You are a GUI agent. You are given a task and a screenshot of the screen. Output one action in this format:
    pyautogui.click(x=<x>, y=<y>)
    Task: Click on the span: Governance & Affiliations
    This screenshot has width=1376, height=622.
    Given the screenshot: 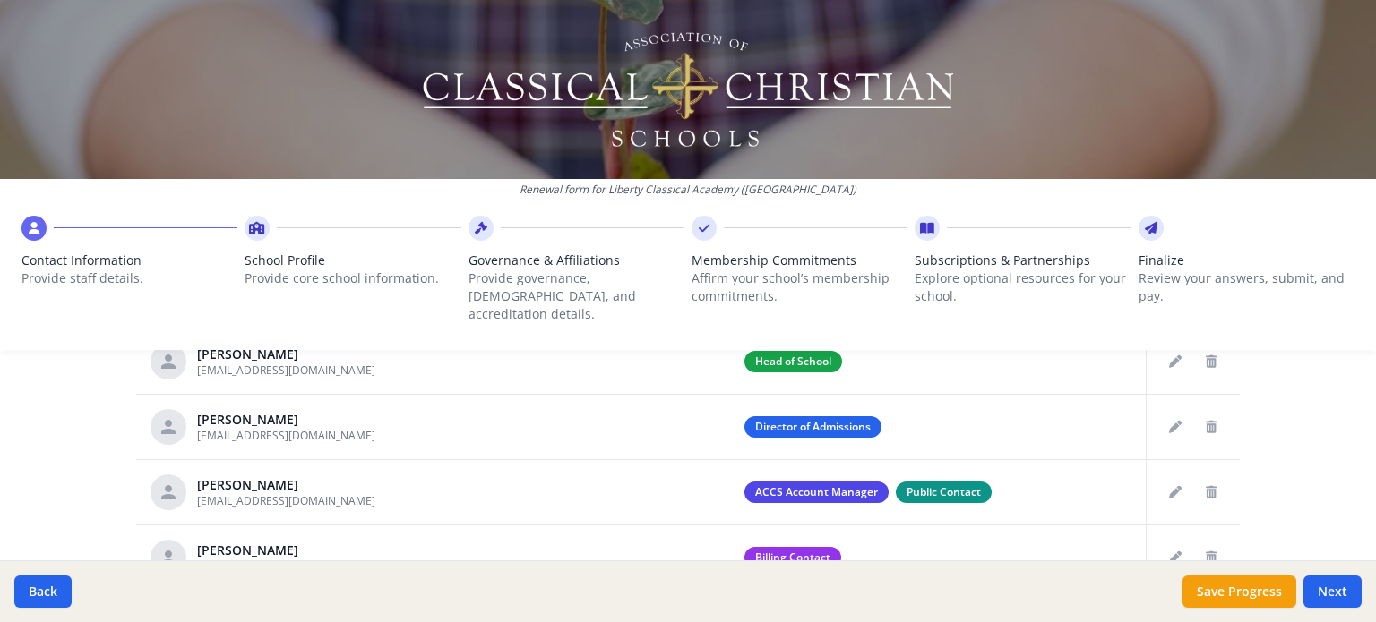 What is the action you would take?
    pyautogui.click(x=576, y=261)
    